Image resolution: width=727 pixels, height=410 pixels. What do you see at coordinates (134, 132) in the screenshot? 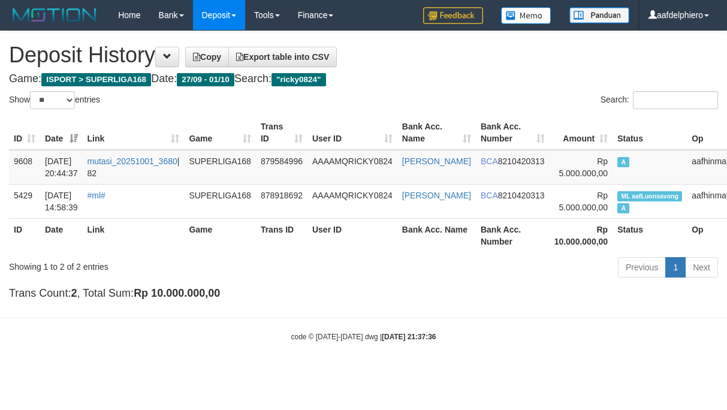
I see `th: Link: activate to sort column ascending` at bounding box center [134, 132].